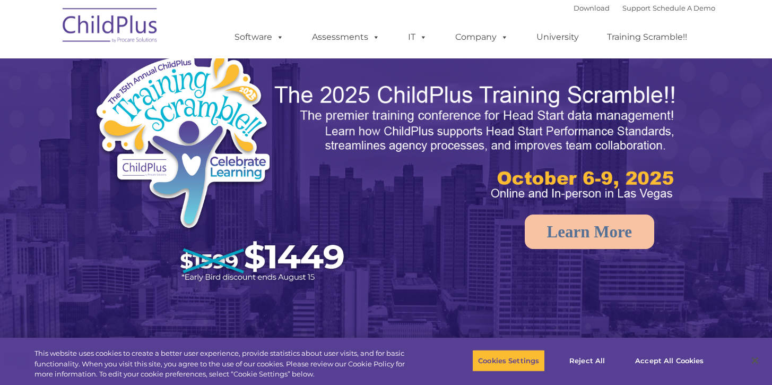 The height and width of the screenshot is (385, 772). Describe the element at coordinates (669, 360) in the screenshot. I see `button: Accept All Cookies` at that location.